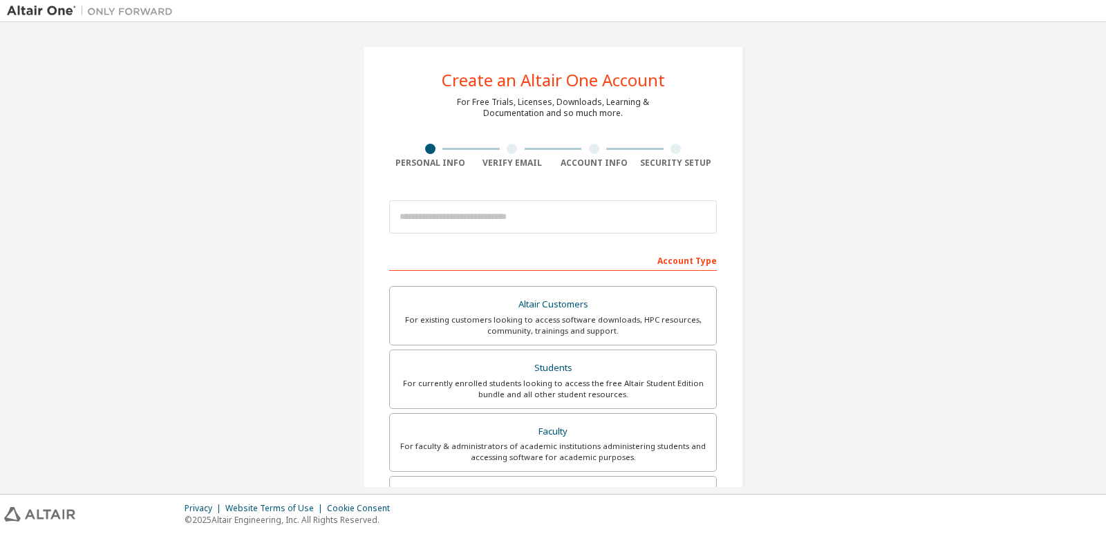 This screenshot has height=534, width=1106. What do you see at coordinates (93, 11) in the screenshot?
I see `img: Altair One` at bounding box center [93, 11].